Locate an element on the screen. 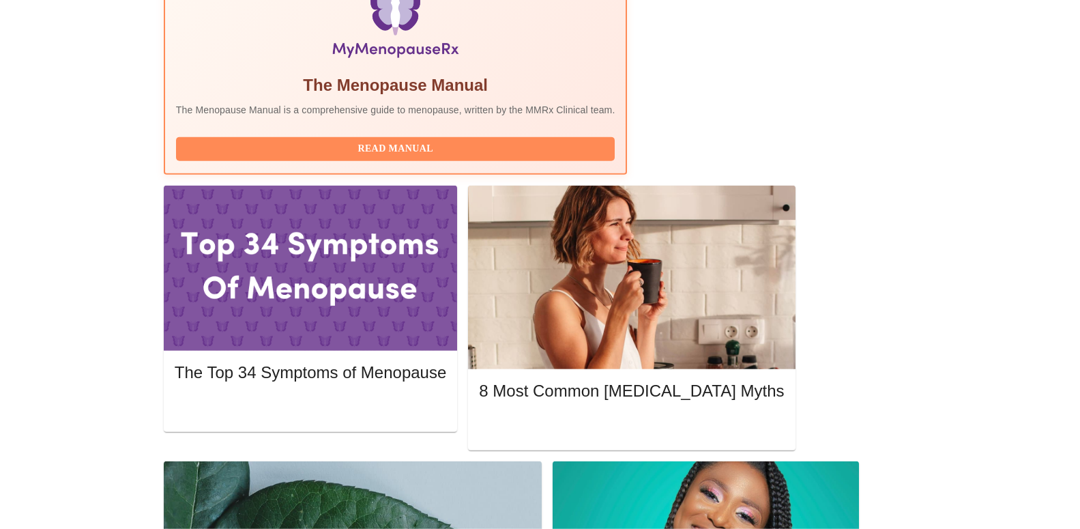 Image resolution: width=1080 pixels, height=529 pixels. h5: The Top 34 Symptoms of Menopause is located at coordinates (310, 372).